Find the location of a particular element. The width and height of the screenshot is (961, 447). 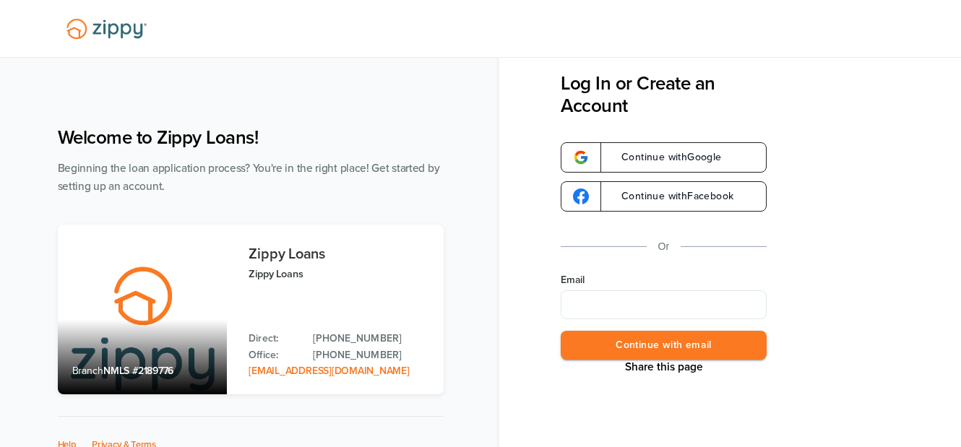

button: Continue with email is located at coordinates (664, 345).